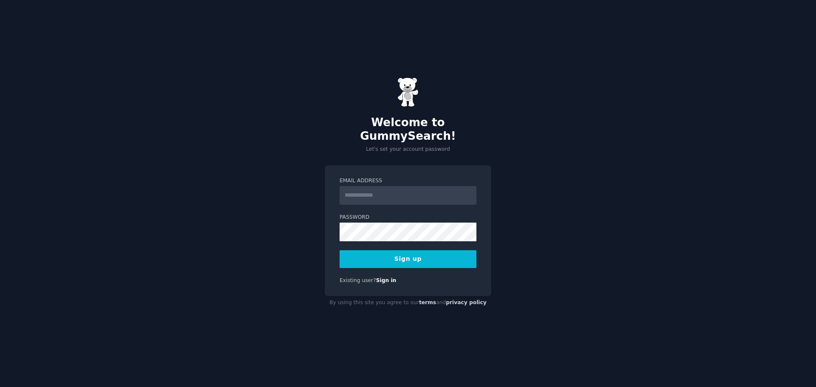 The width and height of the screenshot is (816, 387). Describe the element at coordinates (408, 218) in the screenshot. I see `label: Password` at that location.